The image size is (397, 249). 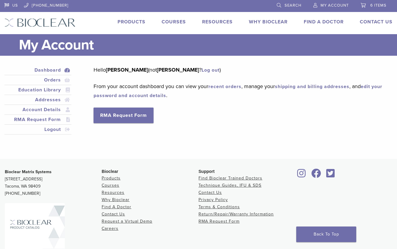 What do you see at coordinates (206, 45) in the screenshot?
I see `h1: My Account` at bounding box center [206, 45].